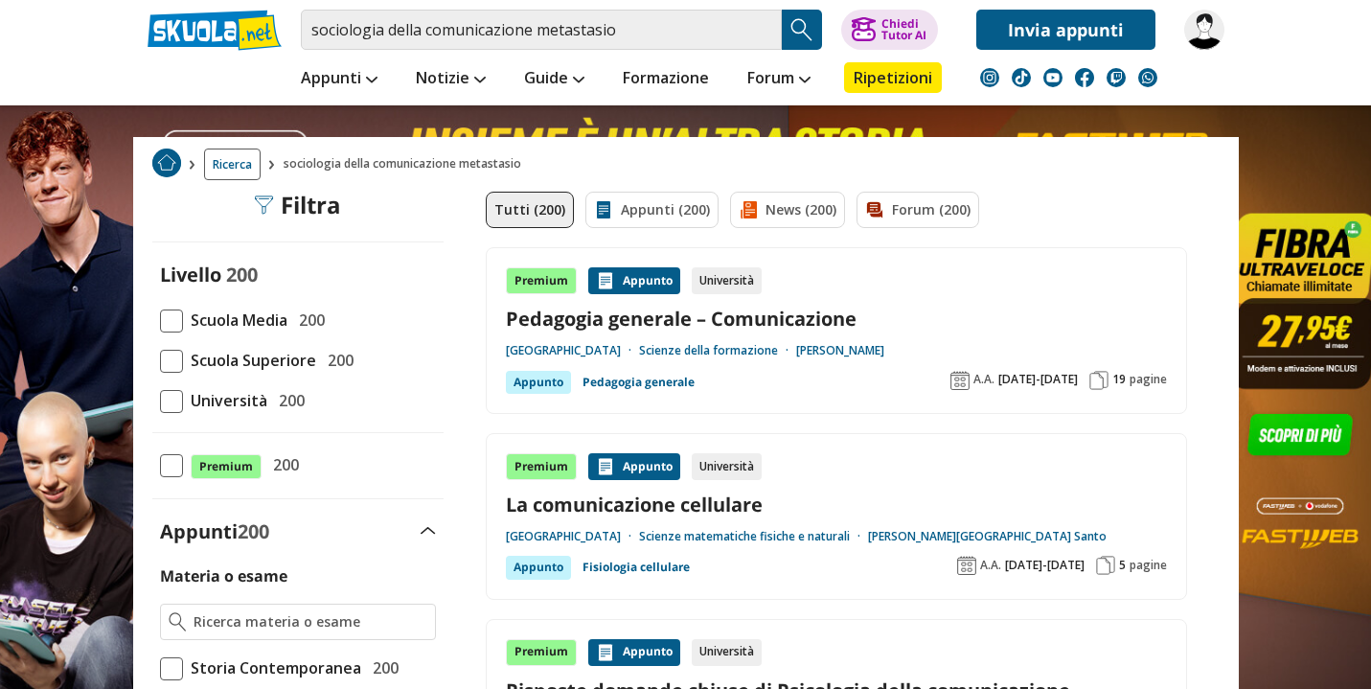 The image size is (1371, 689). Describe the element at coordinates (249, 360) in the screenshot. I see `span: Scuola Superiore` at that location.